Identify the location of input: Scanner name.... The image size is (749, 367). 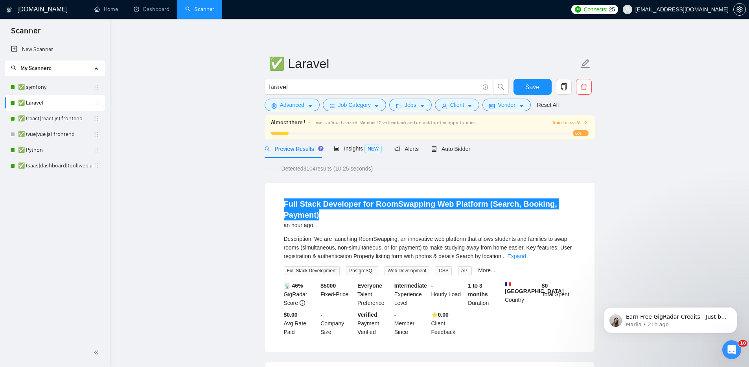
(424, 64).